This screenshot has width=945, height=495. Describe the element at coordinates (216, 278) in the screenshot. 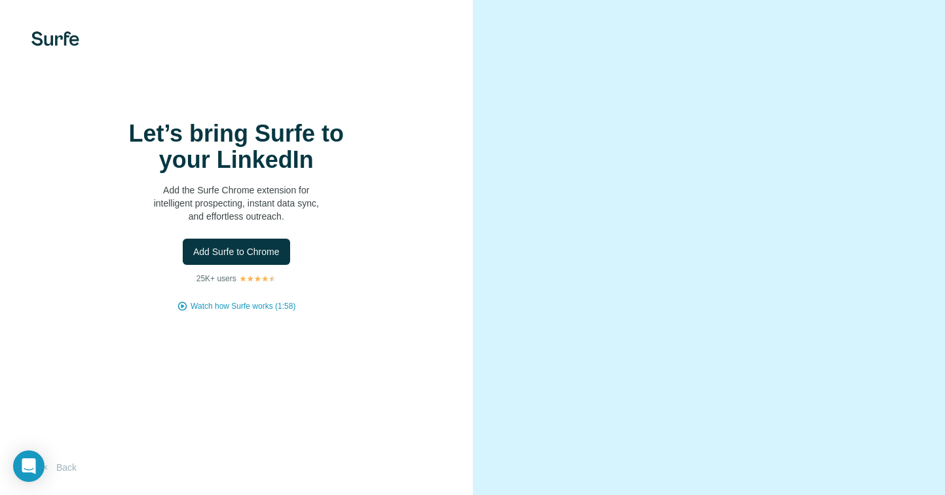

I see `p: 25K+ users` at that location.